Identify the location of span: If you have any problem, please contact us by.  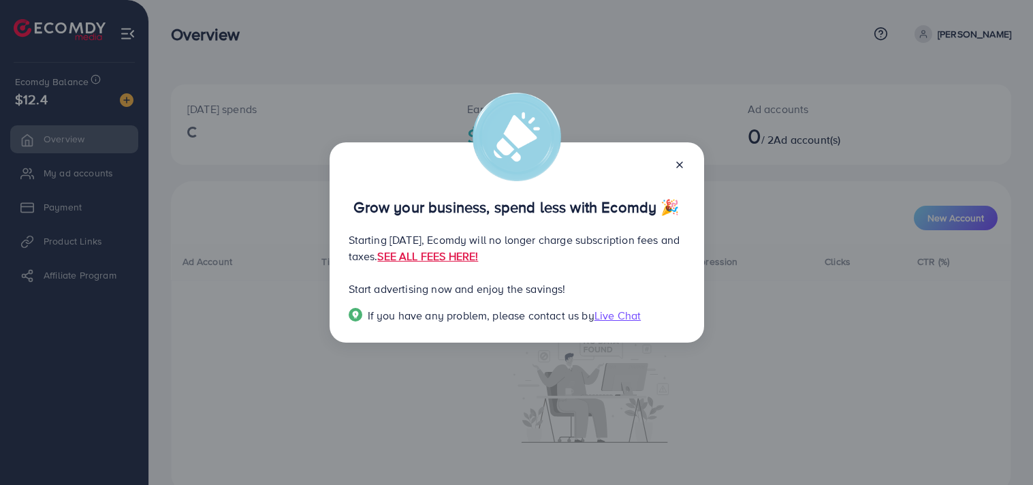
(481, 315).